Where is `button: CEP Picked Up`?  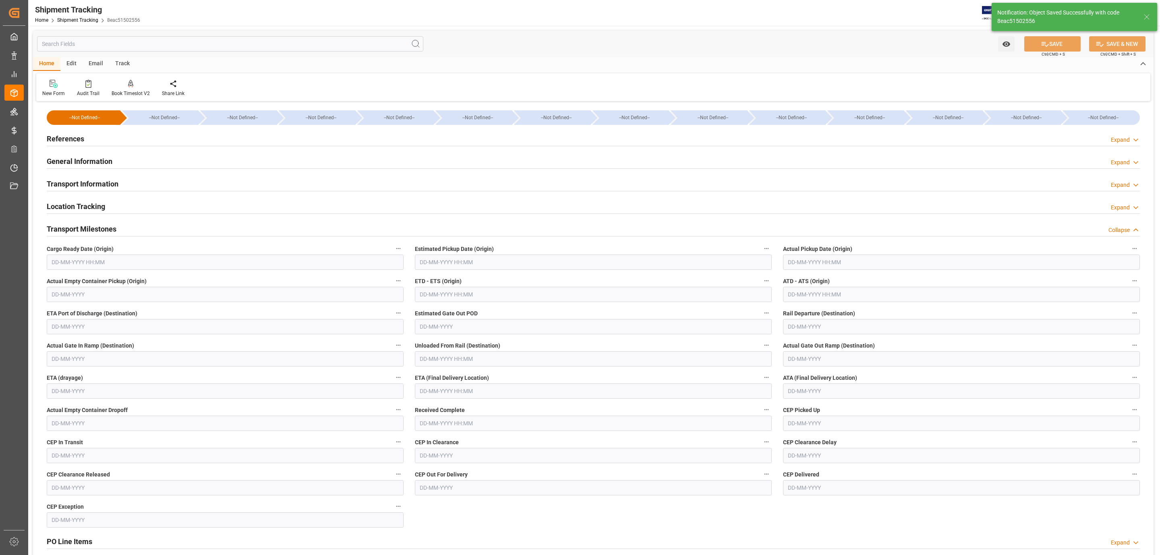 button: CEP Picked Up is located at coordinates (1135, 410).